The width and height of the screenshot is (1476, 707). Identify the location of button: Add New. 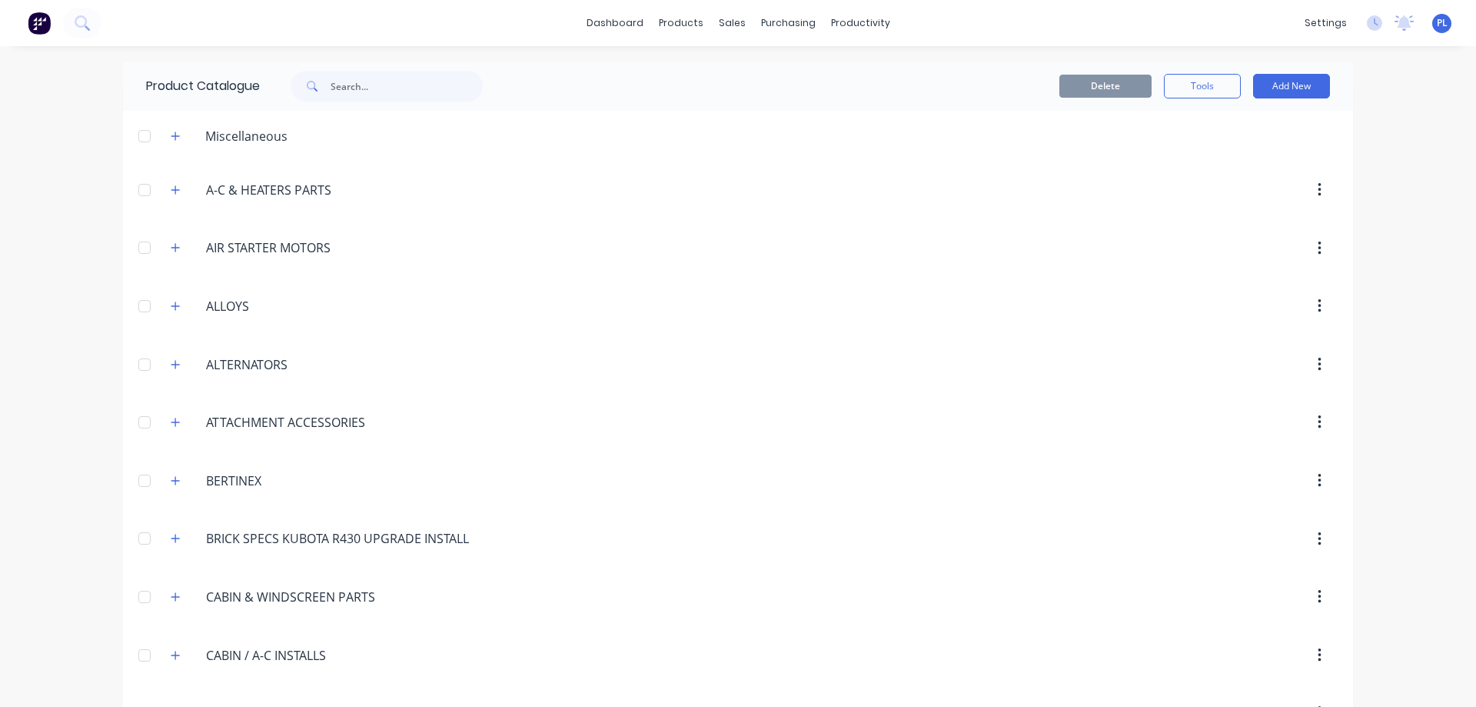
(1292, 86).